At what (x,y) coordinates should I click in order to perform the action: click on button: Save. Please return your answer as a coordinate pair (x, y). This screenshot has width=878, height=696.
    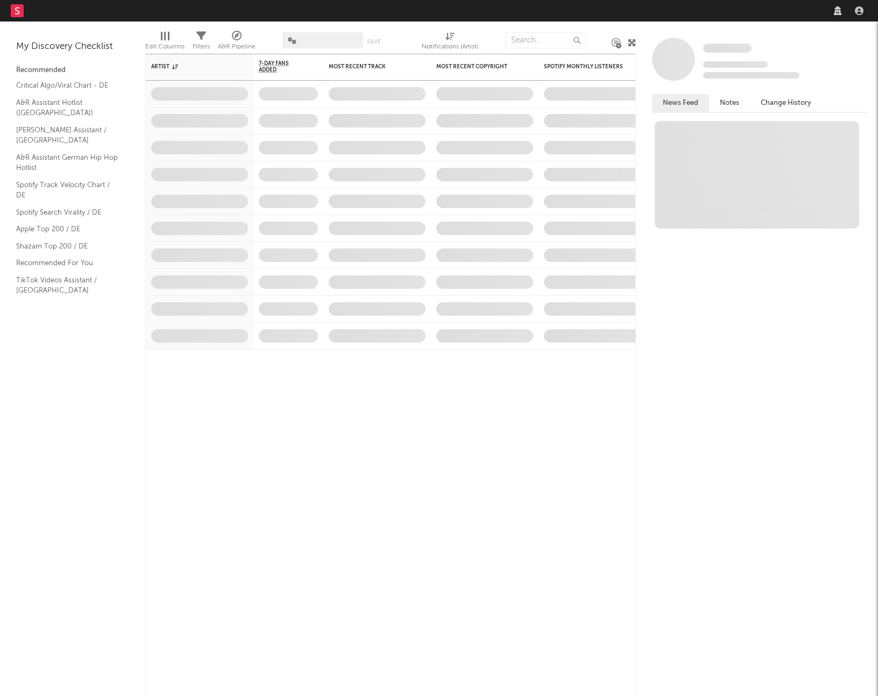
    Looking at the image, I should click on (374, 41).